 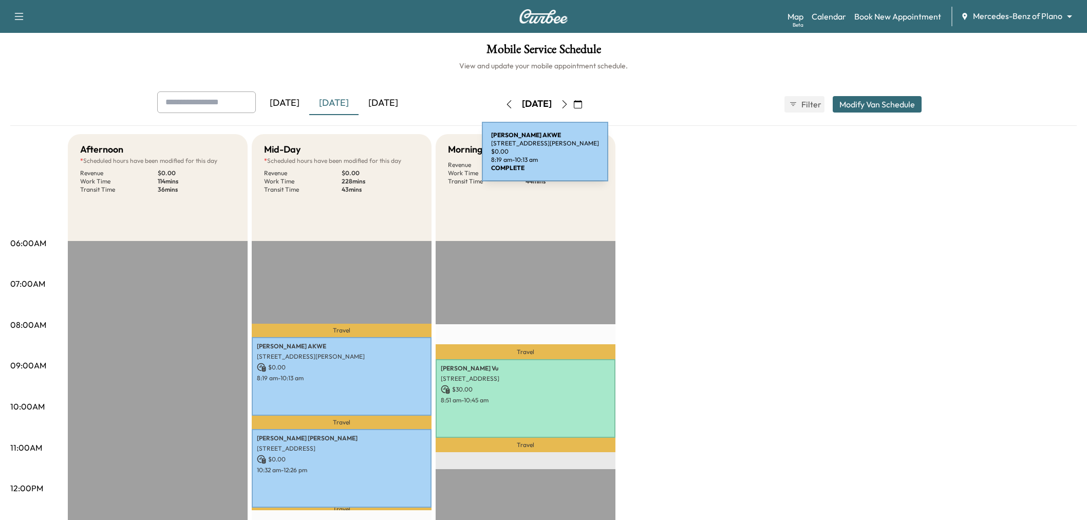 What do you see at coordinates (28, 325) in the screenshot?
I see `p: 08:00AM` at bounding box center [28, 325].